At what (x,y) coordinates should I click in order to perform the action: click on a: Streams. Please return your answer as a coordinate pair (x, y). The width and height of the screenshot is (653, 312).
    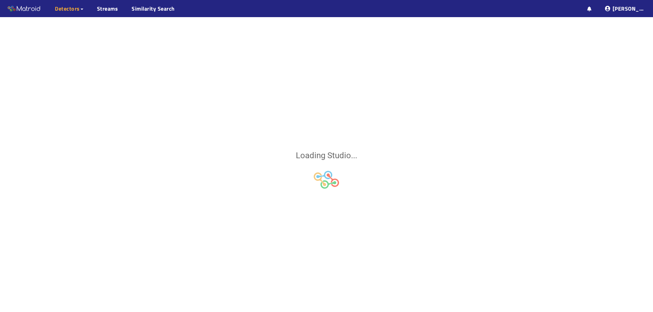
    Looking at the image, I should click on (108, 9).